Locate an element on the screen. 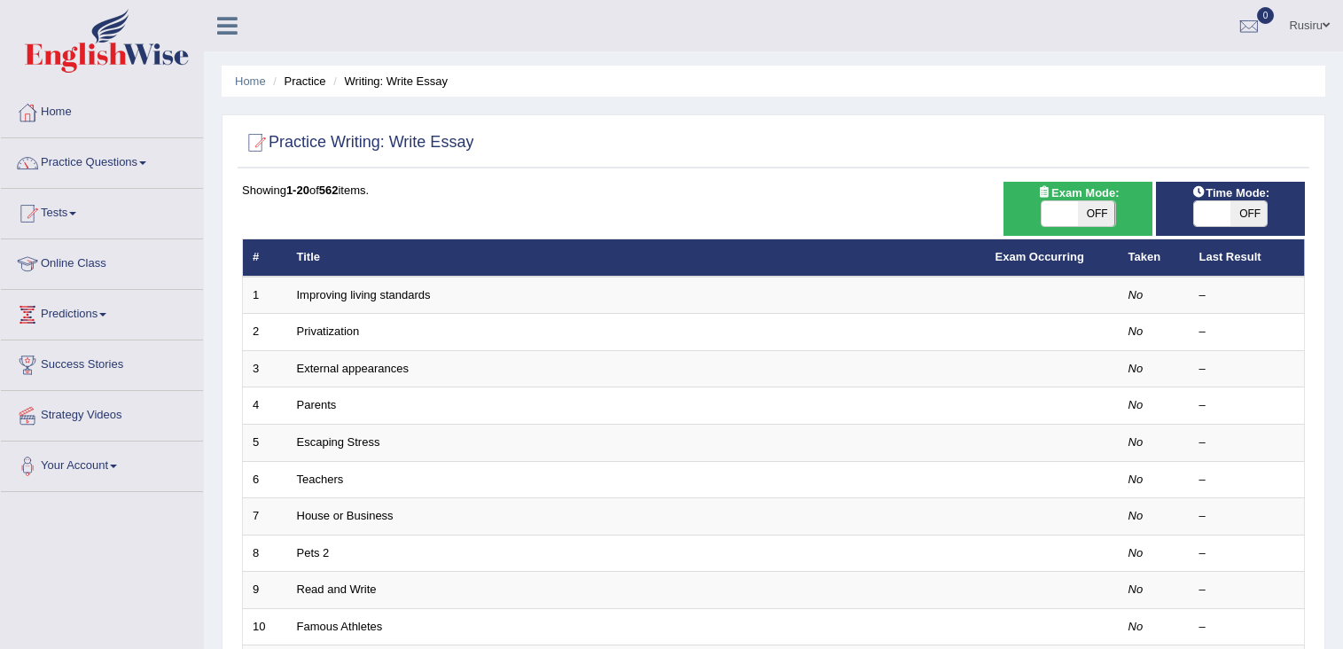 This screenshot has height=649, width=1343. td: 7 is located at coordinates (265, 517).